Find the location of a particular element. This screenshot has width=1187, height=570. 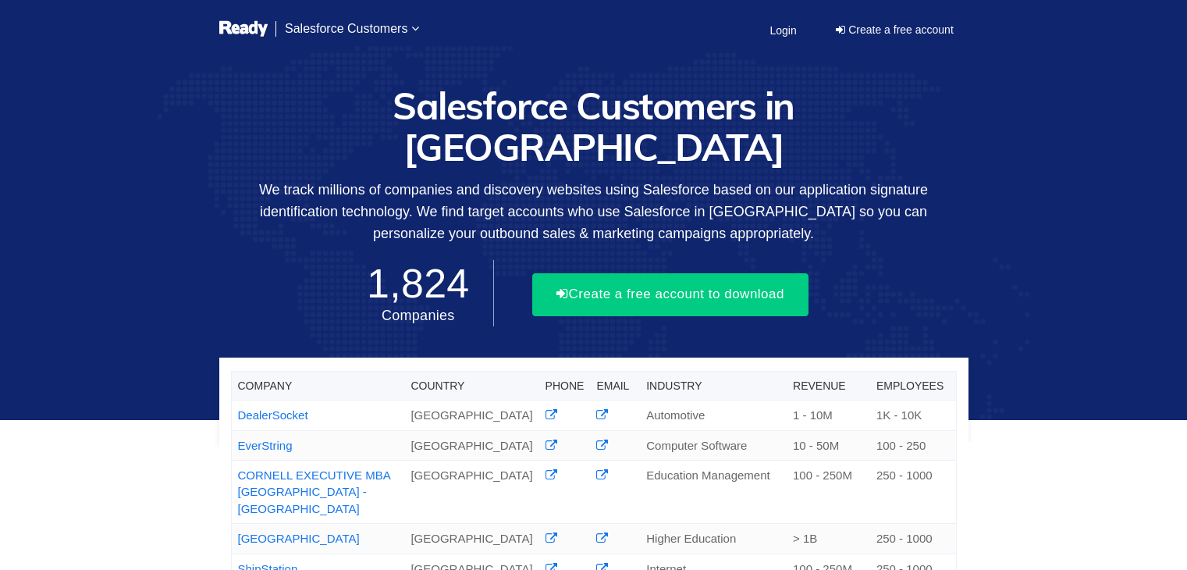

a: DealerSocket is located at coordinates (273, 414).